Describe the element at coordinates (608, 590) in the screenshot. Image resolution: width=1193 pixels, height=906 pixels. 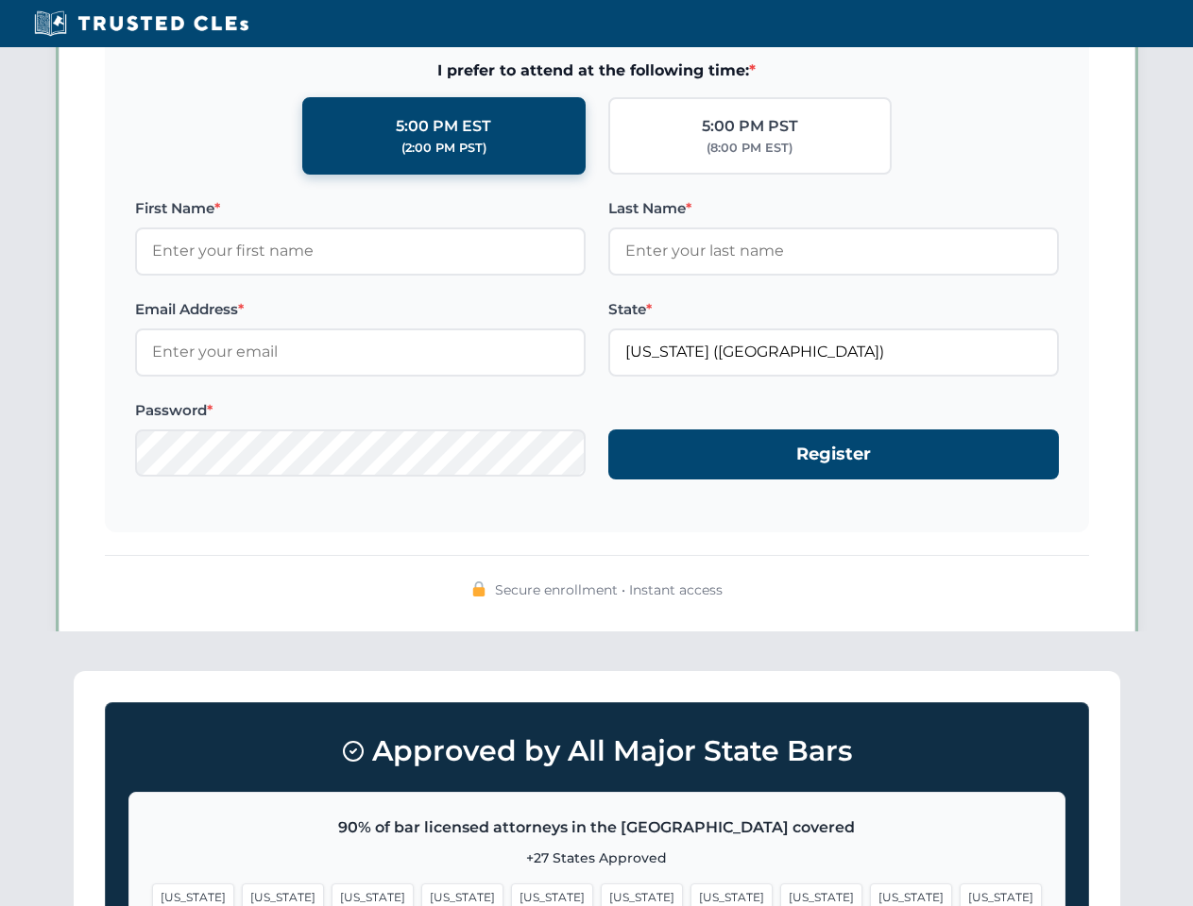
I see `span: Secure enrollment • Instant access` at that location.